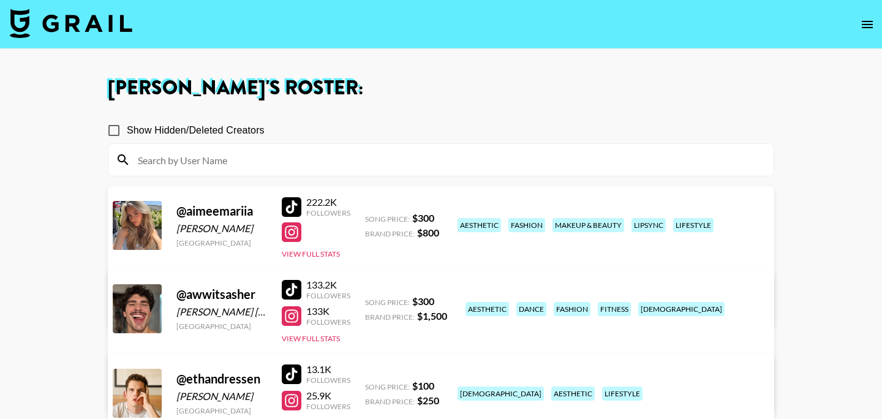 Image resolution: width=882 pixels, height=419 pixels. Describe the element at coordinates (449, 160) in the screenshot. I see `input: Search by User Name` at that location.